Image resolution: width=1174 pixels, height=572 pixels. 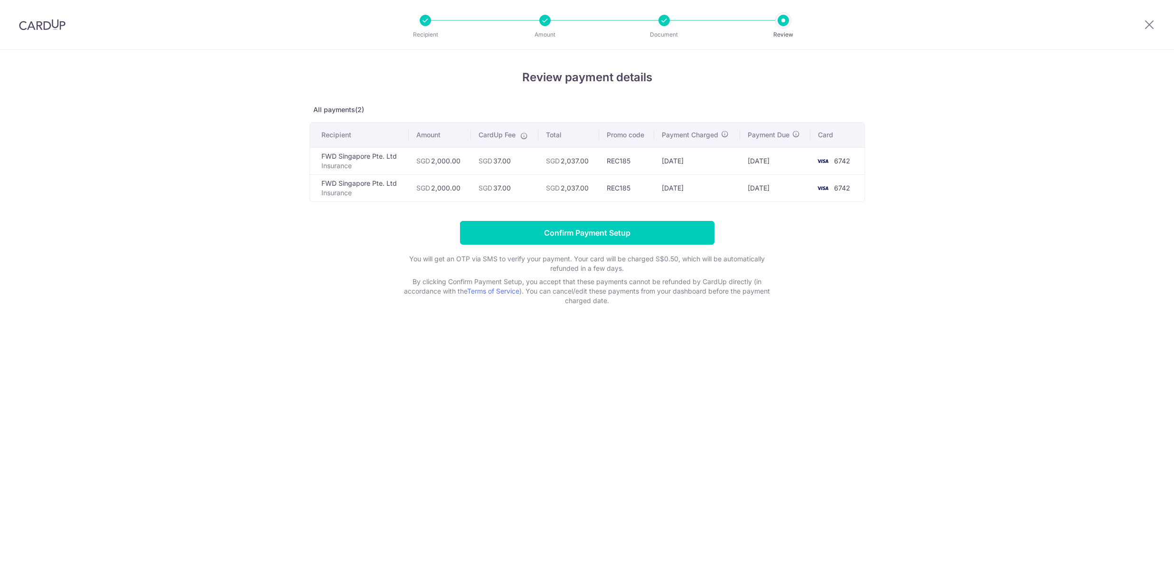 I want to click on span: Payment Charged, so click(x=690, y=135).